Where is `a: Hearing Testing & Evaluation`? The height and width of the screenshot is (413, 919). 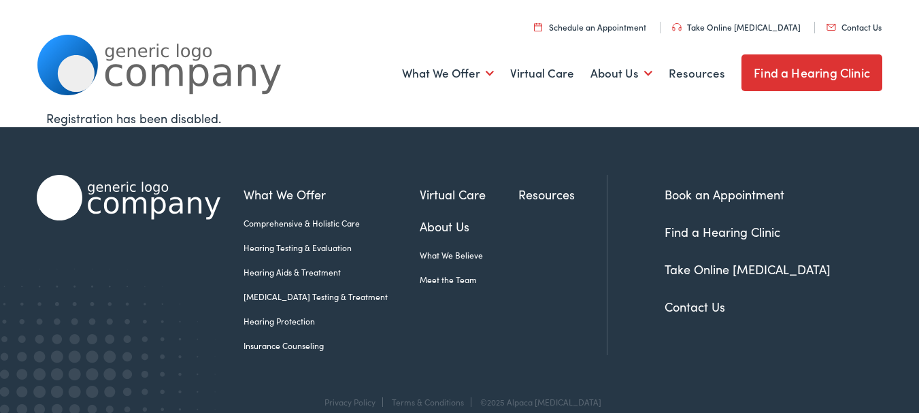
a: Hearing Testing & Evaluation is located at coordinates (331, 248).